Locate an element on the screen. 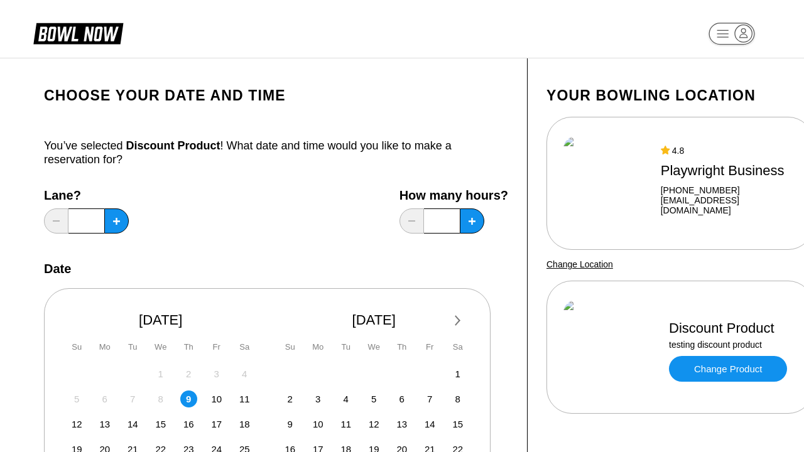 The width and height of the screenshot is (804, 452). div: Choose Tuesday, November 11th, 2025 is located at coordinates (346, 424).